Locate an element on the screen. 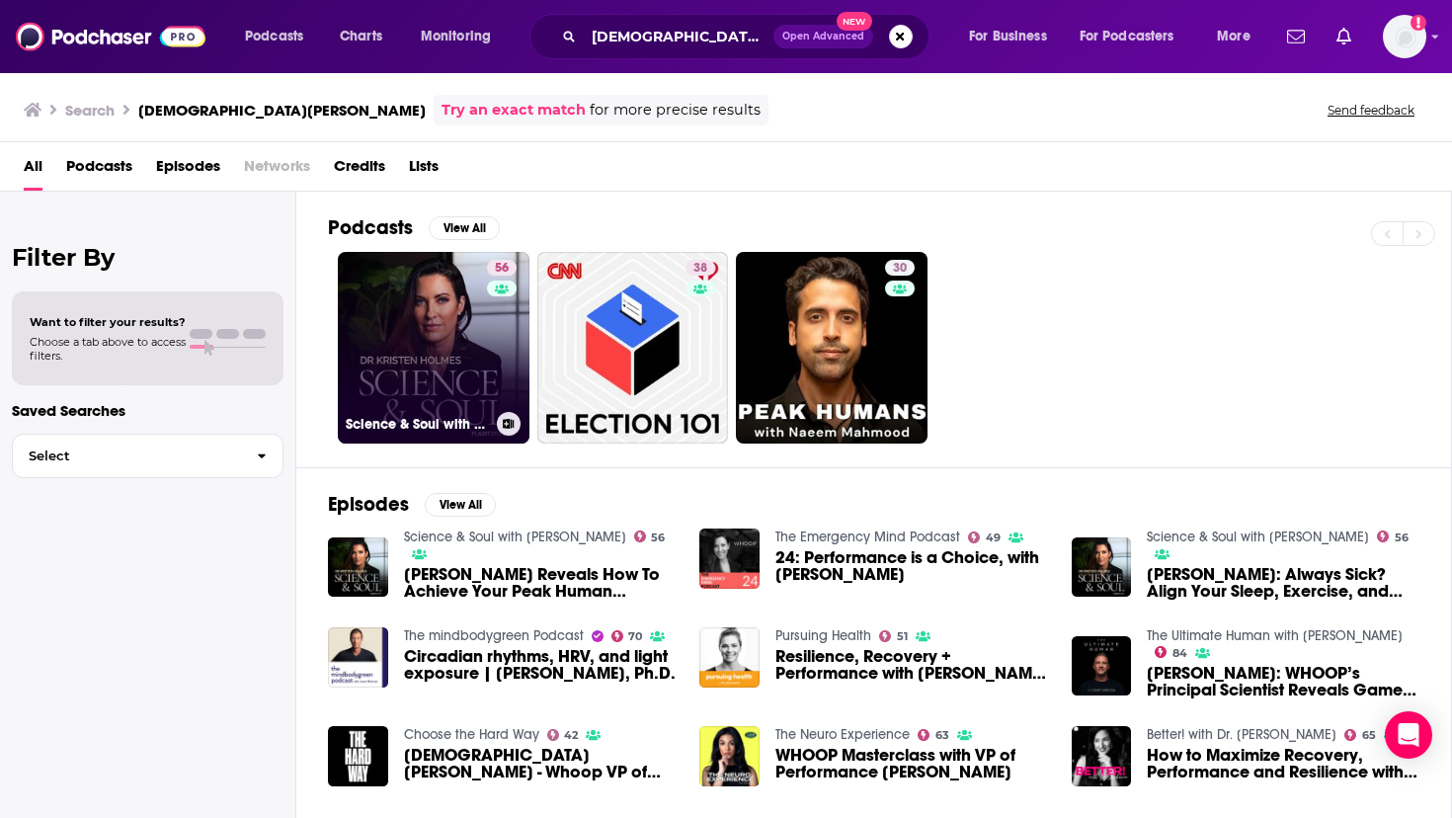 This screenshot has width=1452, height=818. a: 51 is located at coordinates (893, 636).